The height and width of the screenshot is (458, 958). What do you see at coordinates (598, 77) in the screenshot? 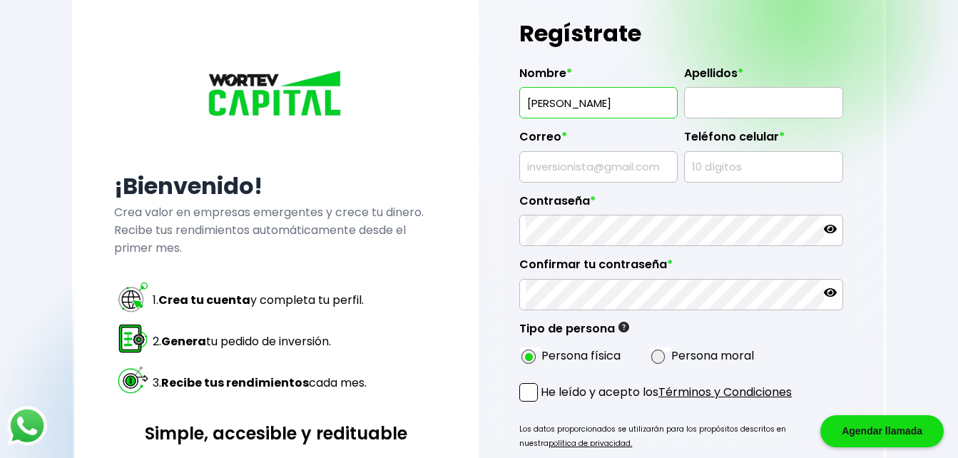
I see `label: Nombre` at bounding box center [598, 77].